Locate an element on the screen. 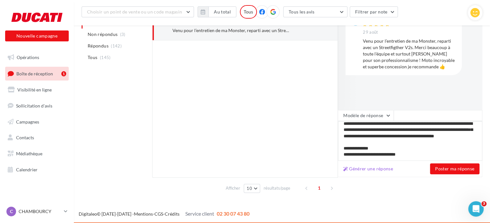  span: Afficher is located at coordinates (233, 188).